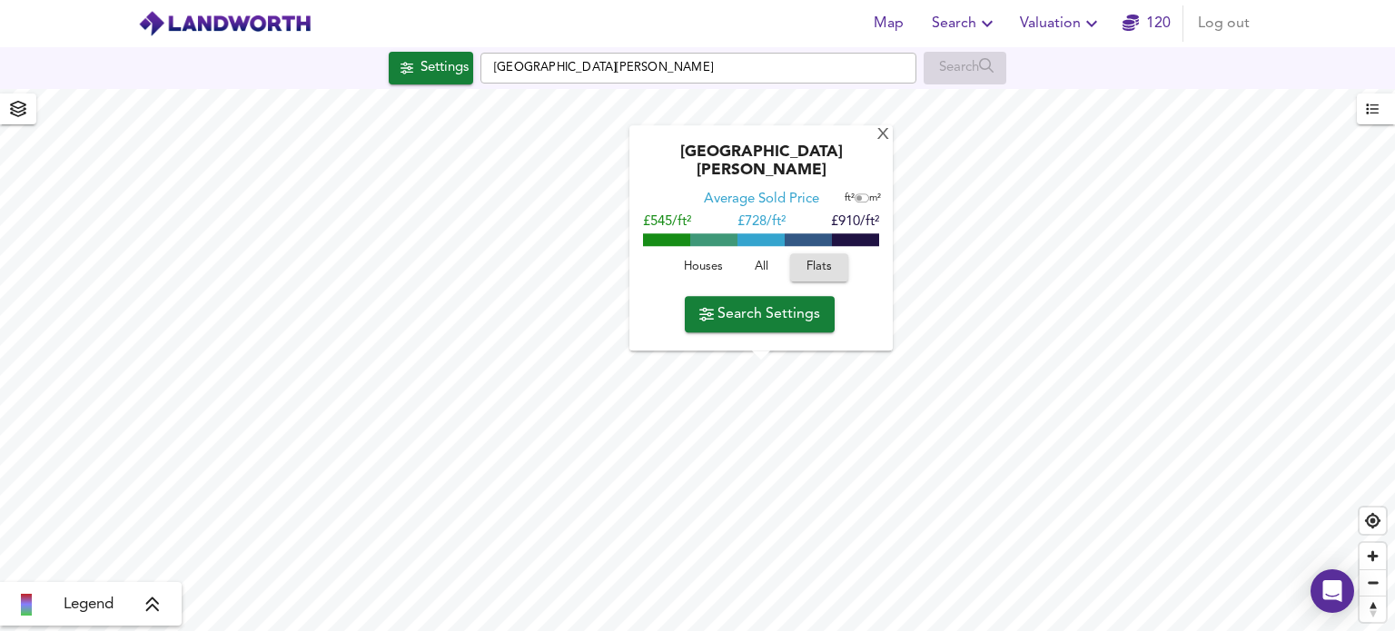 This screenshot has height=631, width=1395. What do you see at coordinates (1061, 24) in the screenshot?
I see `button: Valuation` at bounding box center [1061, 24].